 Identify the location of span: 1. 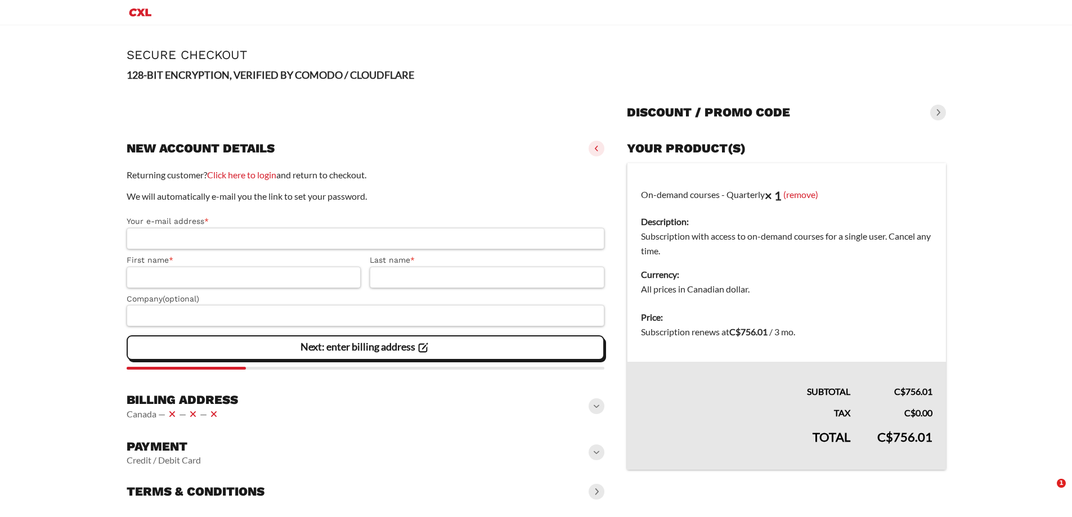
(1062, 484).